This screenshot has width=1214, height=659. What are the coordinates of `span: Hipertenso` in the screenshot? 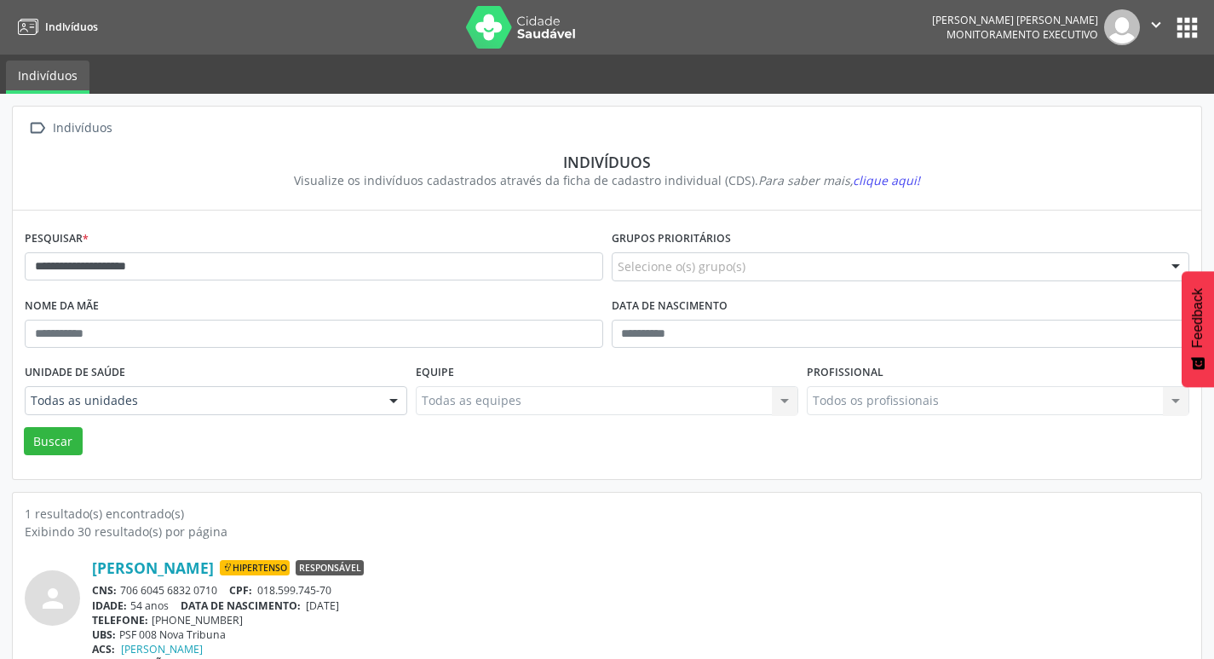 It's located at (255, 568).